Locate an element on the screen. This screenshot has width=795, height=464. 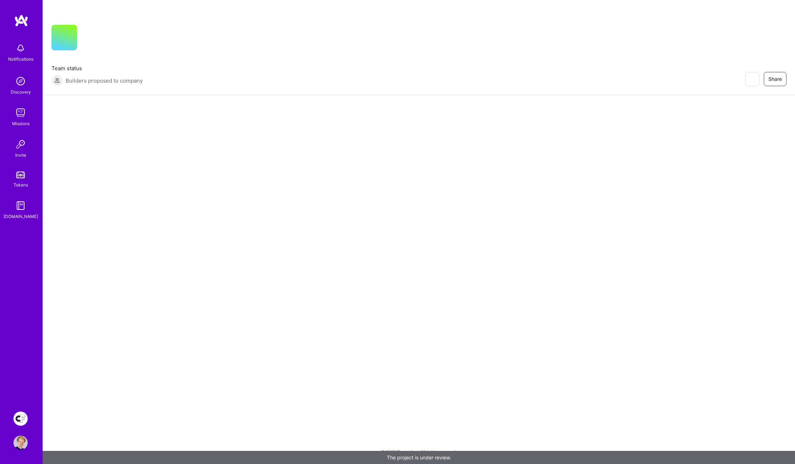
img: User Avatar is located at coordinates (21, 443).